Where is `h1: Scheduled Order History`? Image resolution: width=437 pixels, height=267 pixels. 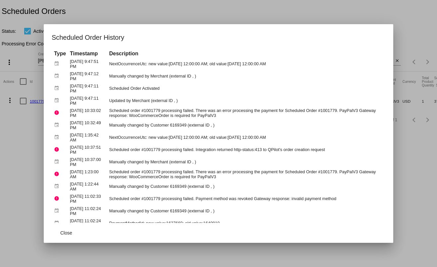
h1: Scheduled Order History is located at coordinates (218, 37).